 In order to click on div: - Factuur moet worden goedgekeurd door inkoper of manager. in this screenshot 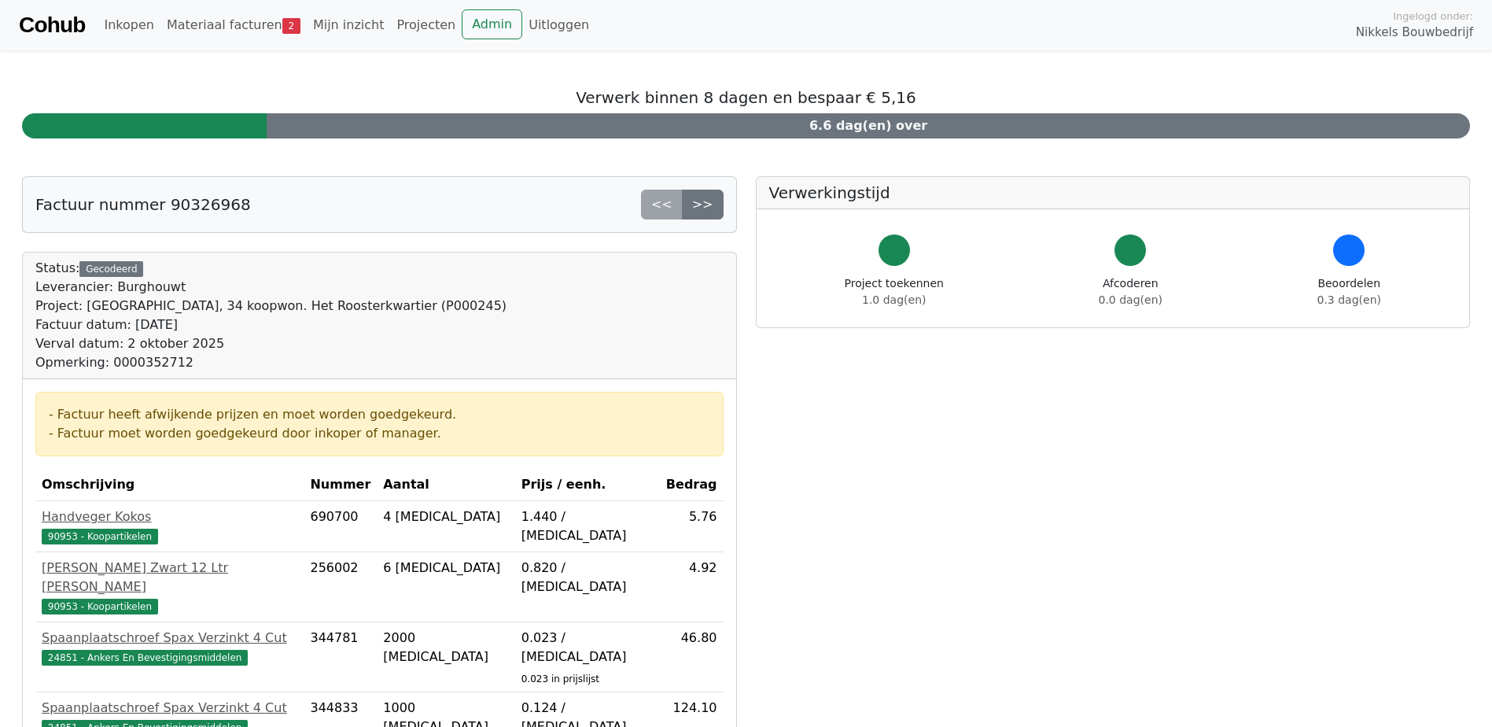, I will do `click(379, 433)`.